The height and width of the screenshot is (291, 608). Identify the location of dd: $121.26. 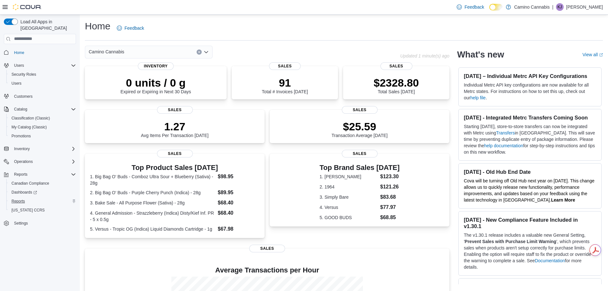
(390, 187).